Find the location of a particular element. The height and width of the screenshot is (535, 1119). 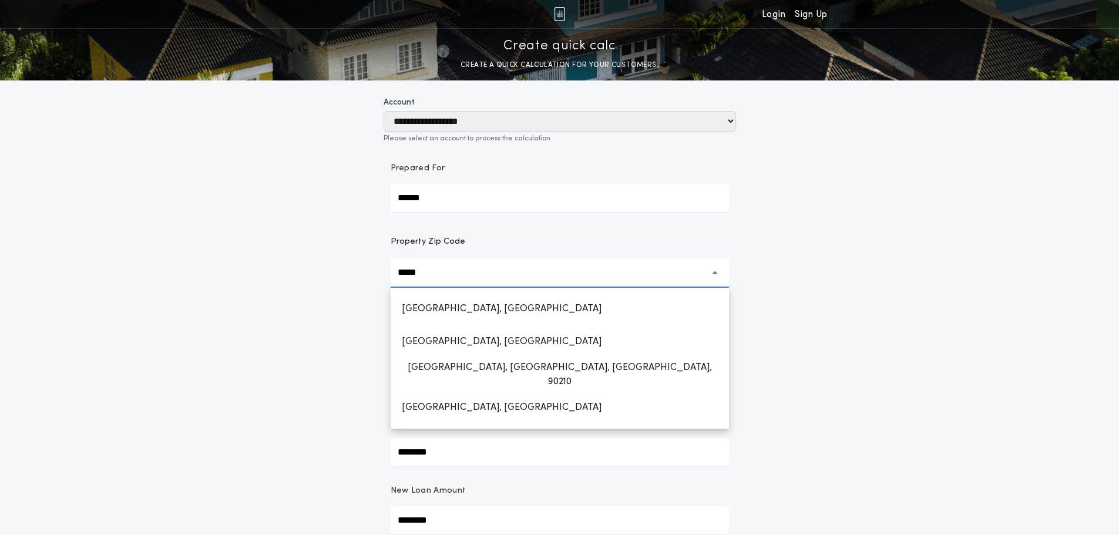

p: Prepared For is located at coordinates (418, 169).